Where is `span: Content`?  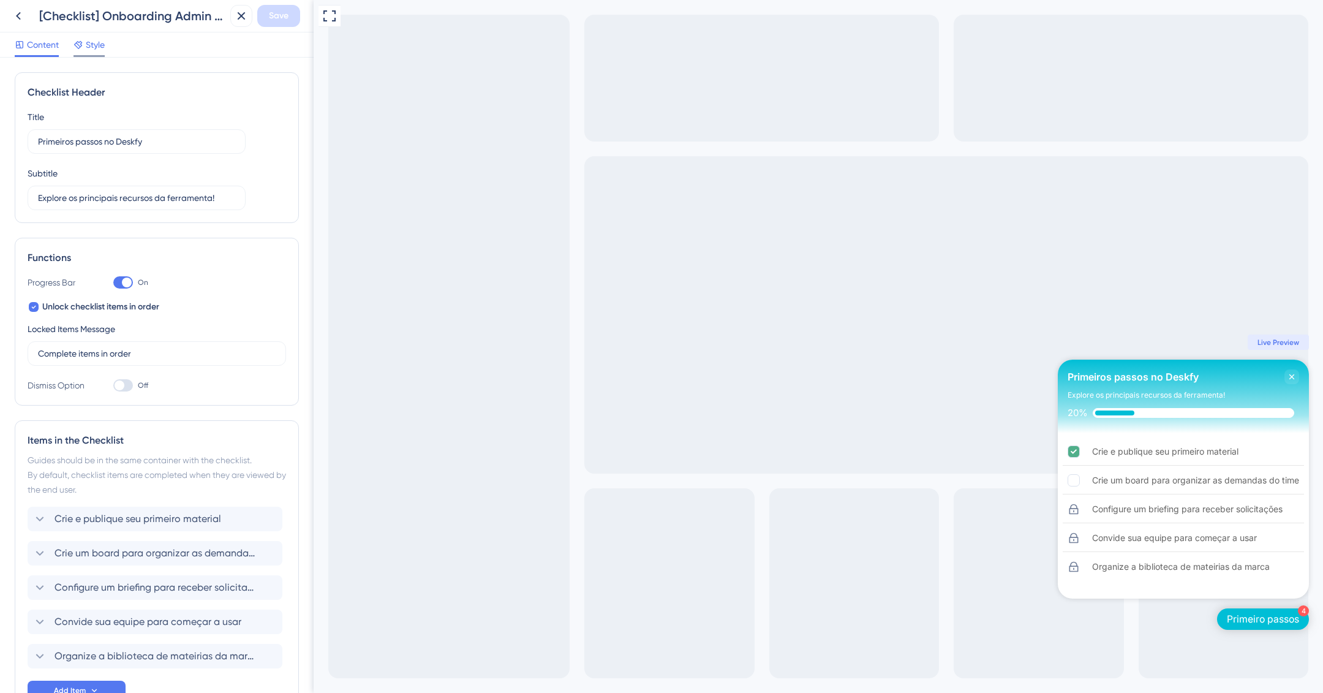 span: Content is located at coordinates (43, 45).